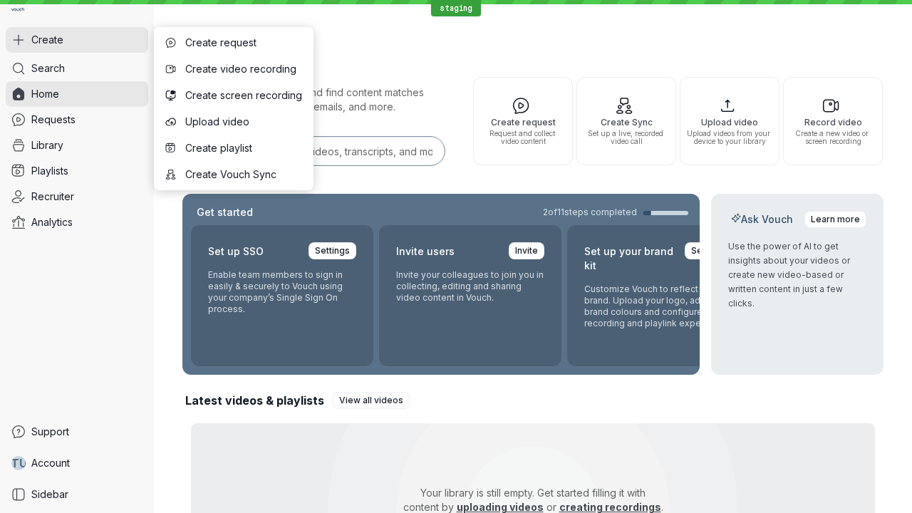  Describe the element at coordinates (77, 495) in the screenshot. I see `a: Sidebar` at that location.